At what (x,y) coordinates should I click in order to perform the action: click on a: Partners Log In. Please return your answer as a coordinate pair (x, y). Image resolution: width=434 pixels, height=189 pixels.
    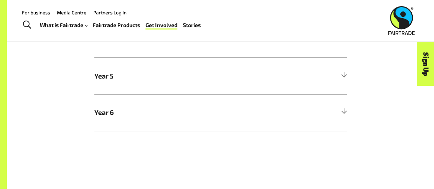
    Looking at the image, I should click on (110, 12).